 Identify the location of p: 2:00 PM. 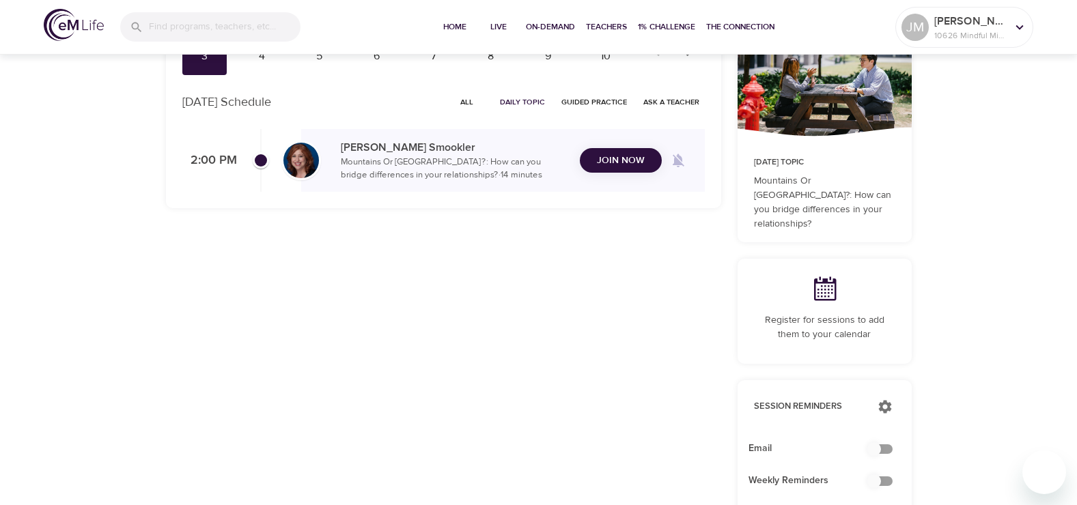
(210, 161).